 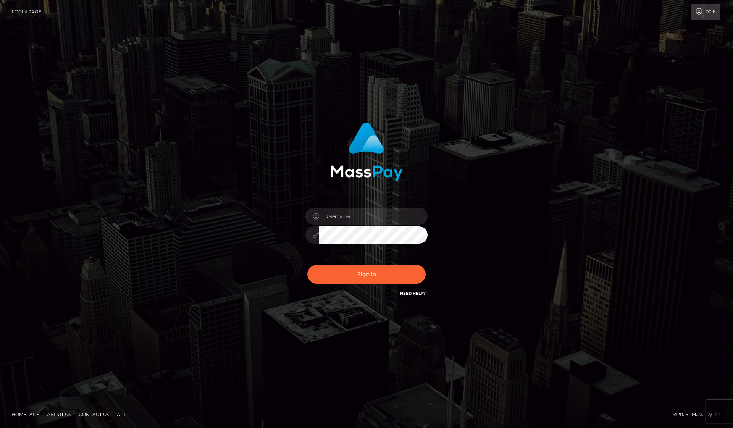 What do you see at coordinates (25, 414) in the screenshot?
I see `a: Homepage` at bounding box center [25, 414].